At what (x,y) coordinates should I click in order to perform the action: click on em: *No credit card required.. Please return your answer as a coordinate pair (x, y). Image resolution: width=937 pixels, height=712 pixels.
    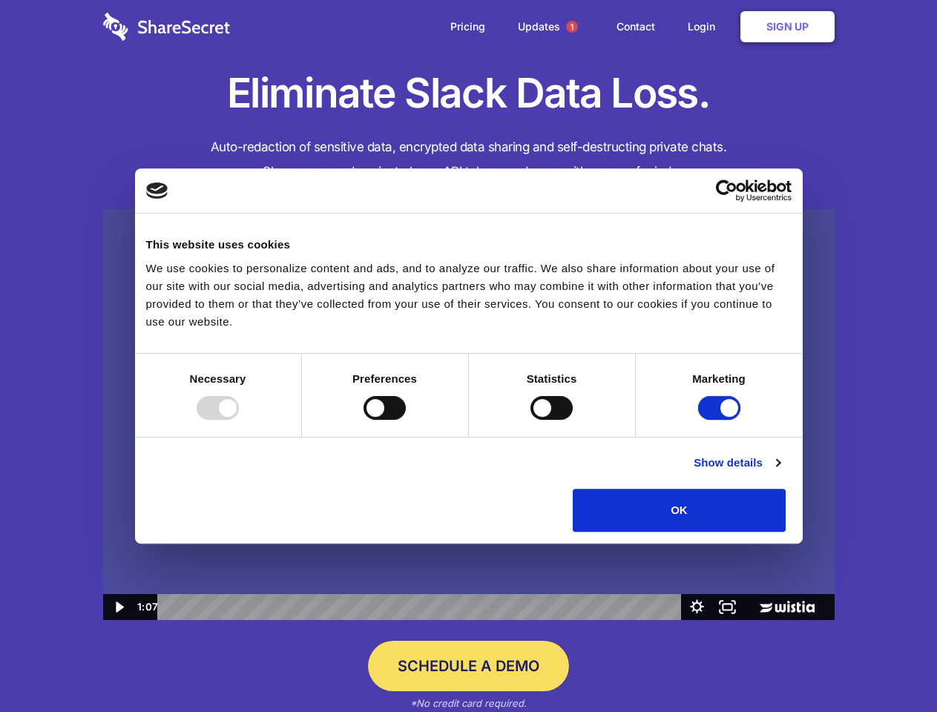
    Looking at the image, I should click on (468, 703).